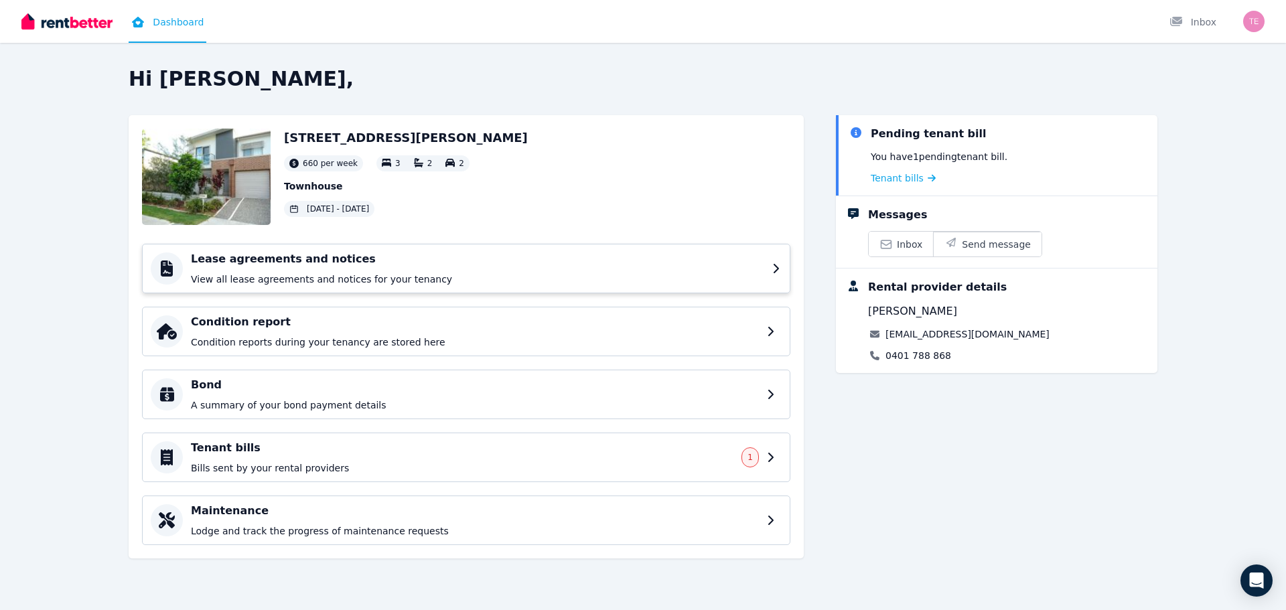  What do you see at coordinates (987, 244) in the screenshot?
I see `button: Send message` at bounding box center [987, 244].